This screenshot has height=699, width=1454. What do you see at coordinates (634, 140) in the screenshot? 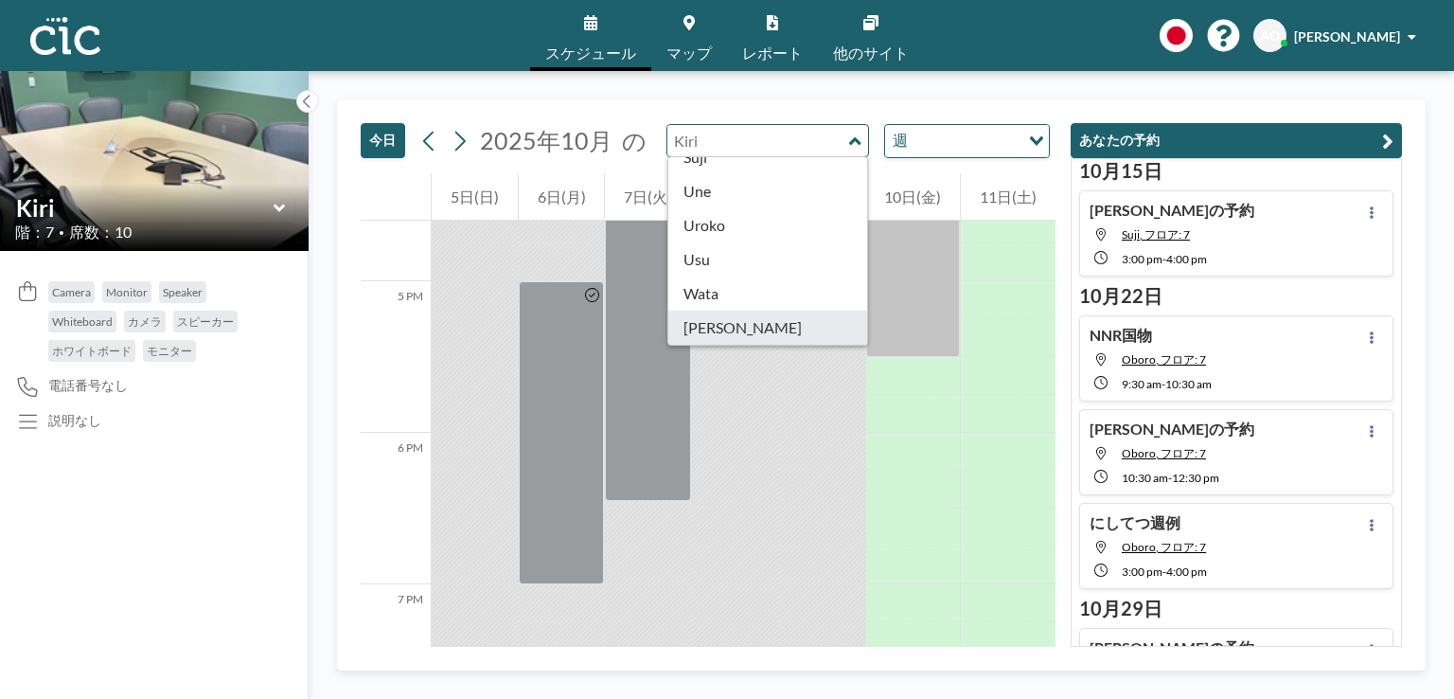
I see `span: の` at bounding box center [634, 140].